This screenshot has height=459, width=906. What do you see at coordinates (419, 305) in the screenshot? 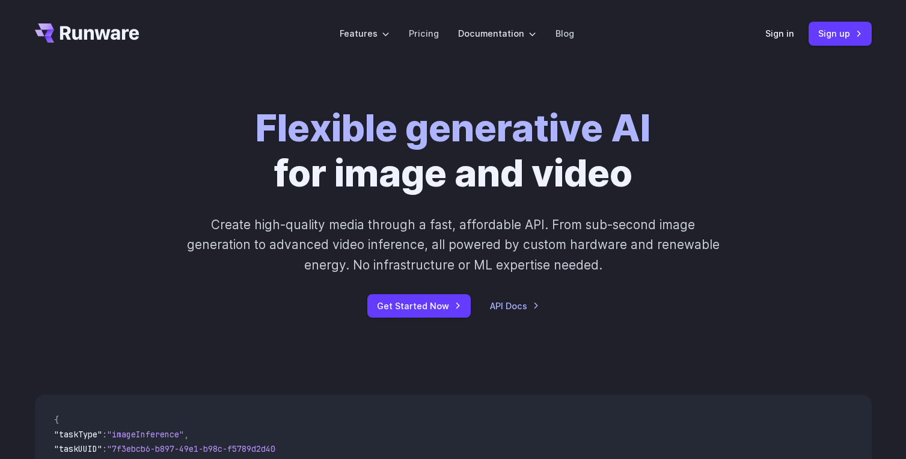
I see `a: Get Started Now` at bounding box center [419, 305].